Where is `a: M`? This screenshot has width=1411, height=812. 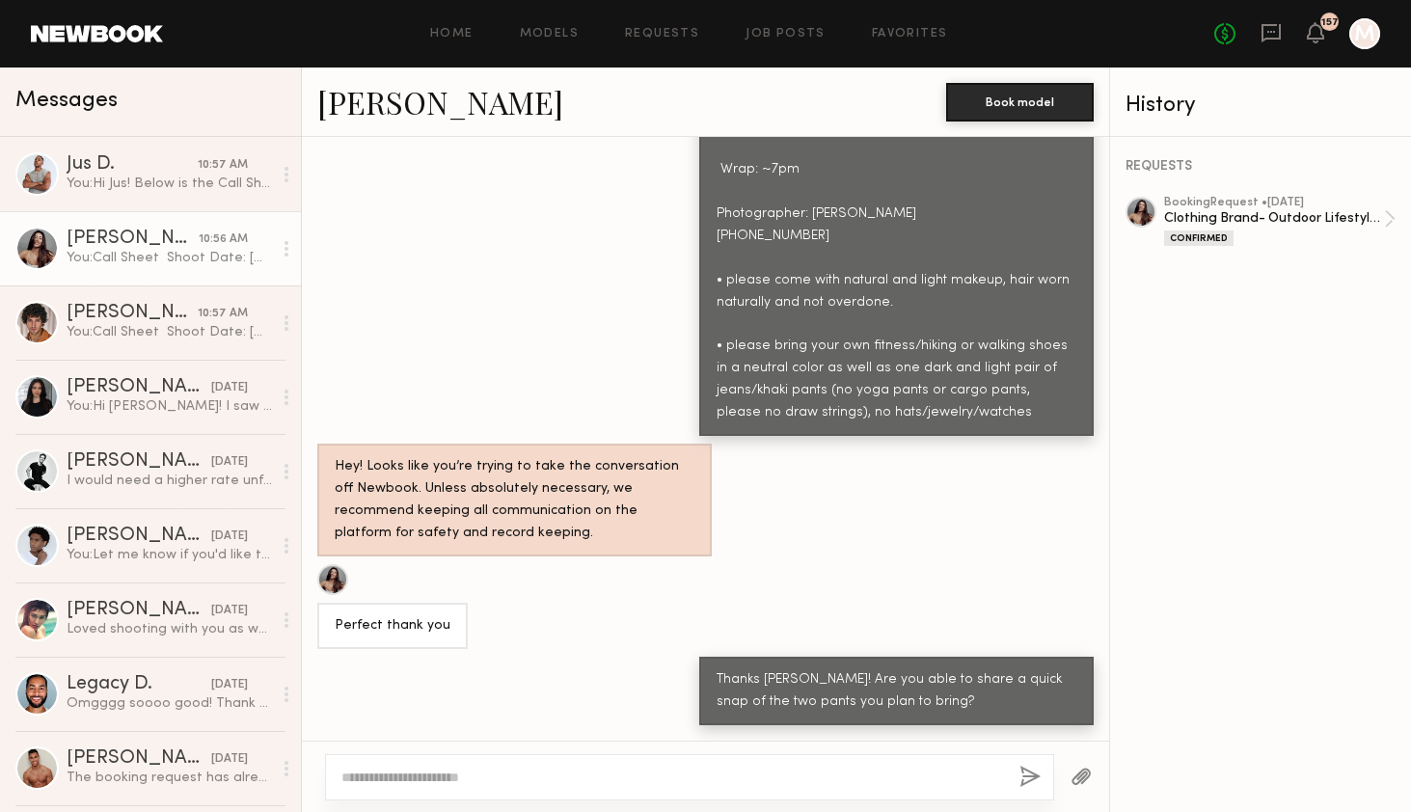
a: M is located at coordinates (1365, 34).